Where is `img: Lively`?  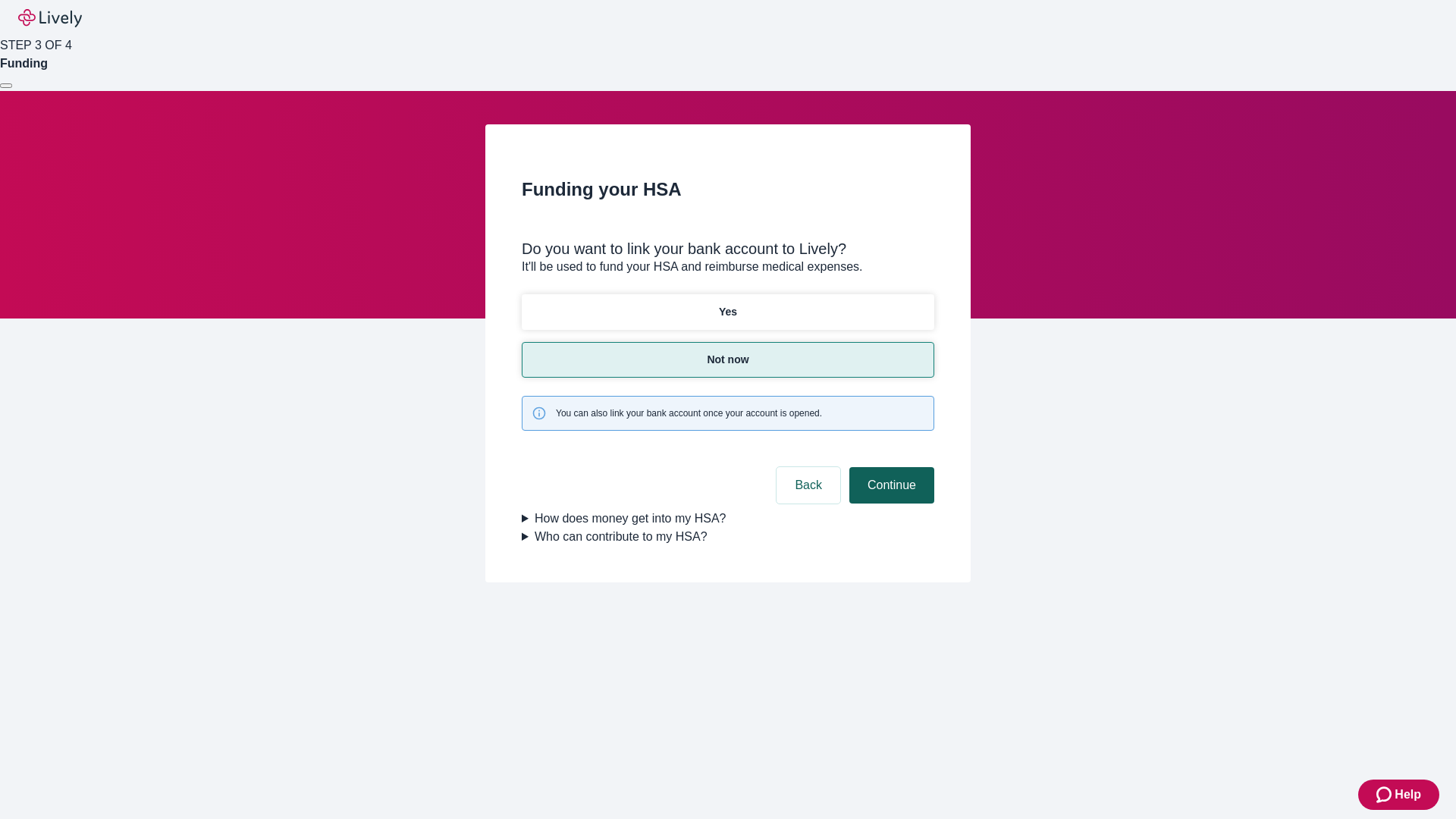
img: Lively is located at coordinates (50, 18).